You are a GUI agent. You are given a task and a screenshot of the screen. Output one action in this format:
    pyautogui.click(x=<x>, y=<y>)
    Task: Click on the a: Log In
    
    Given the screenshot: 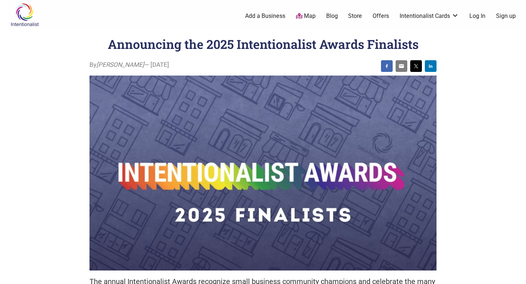 What is the action you would take?
    pyautogui.click(x=477, y=16)
    